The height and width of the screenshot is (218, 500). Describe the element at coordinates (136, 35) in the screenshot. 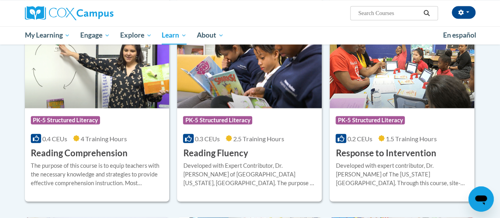

I see `a: Explore` at that location.